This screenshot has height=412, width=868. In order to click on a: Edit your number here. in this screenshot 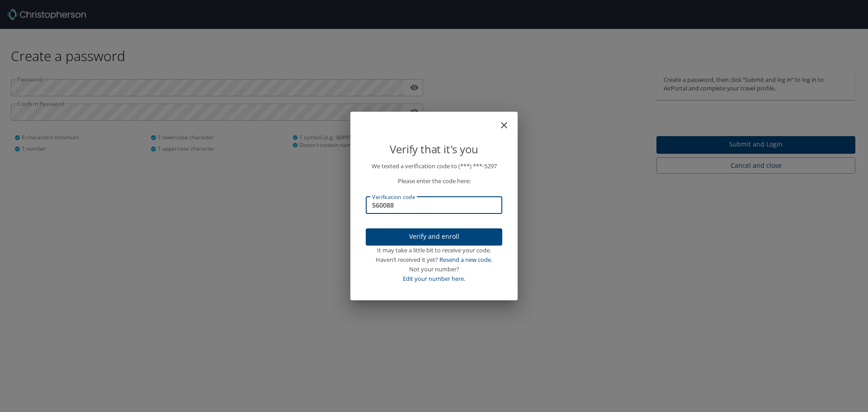, I will do `click(434, 279)`.